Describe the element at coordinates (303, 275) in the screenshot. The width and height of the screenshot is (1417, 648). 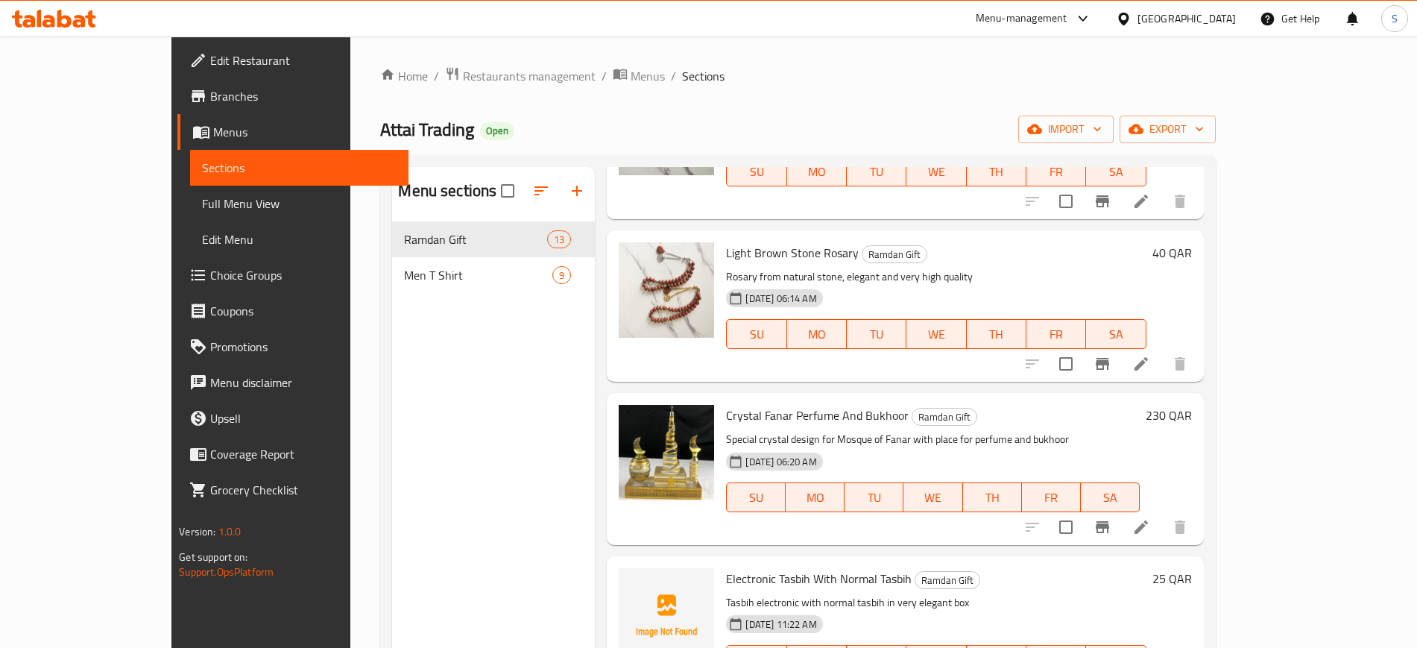
I see `span: Choice Groups` at that location.